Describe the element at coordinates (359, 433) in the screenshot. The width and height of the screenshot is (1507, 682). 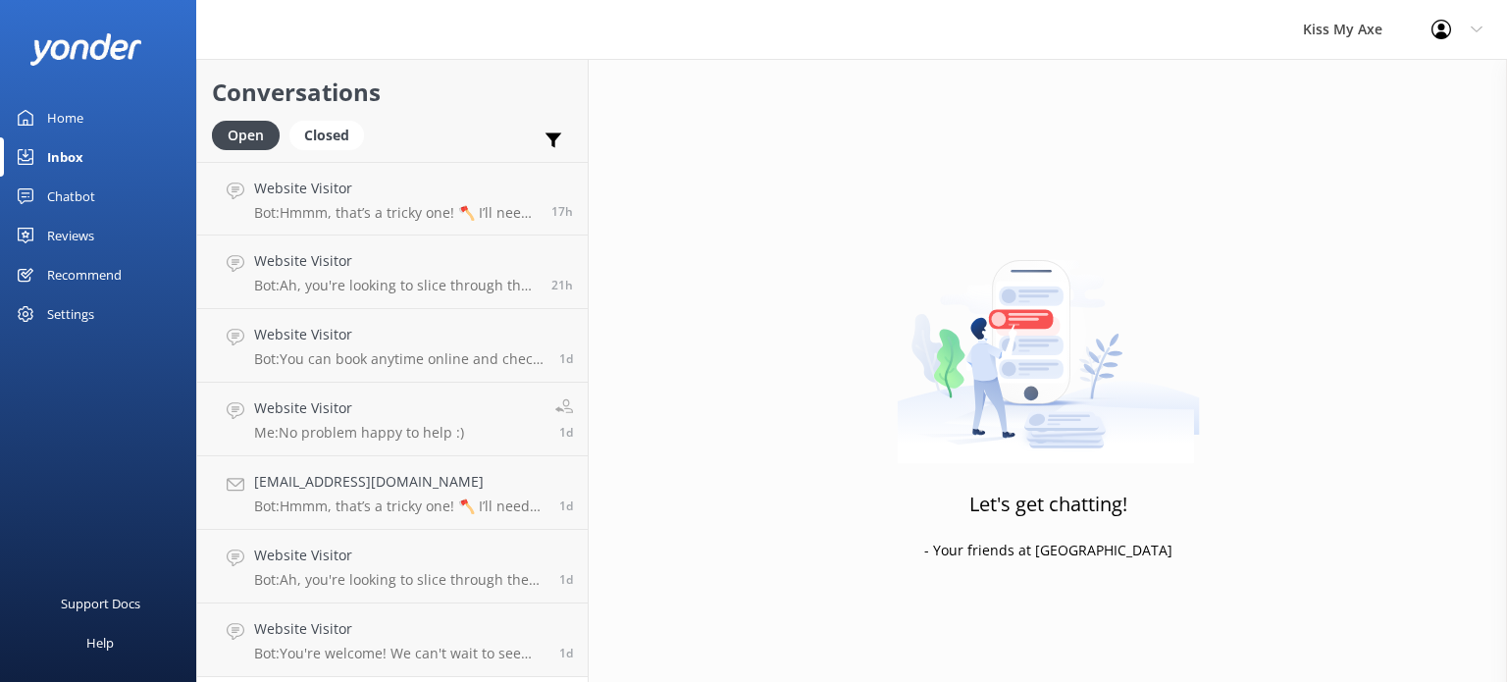
I see `p: Me: No problem happy to help :)` at that location.